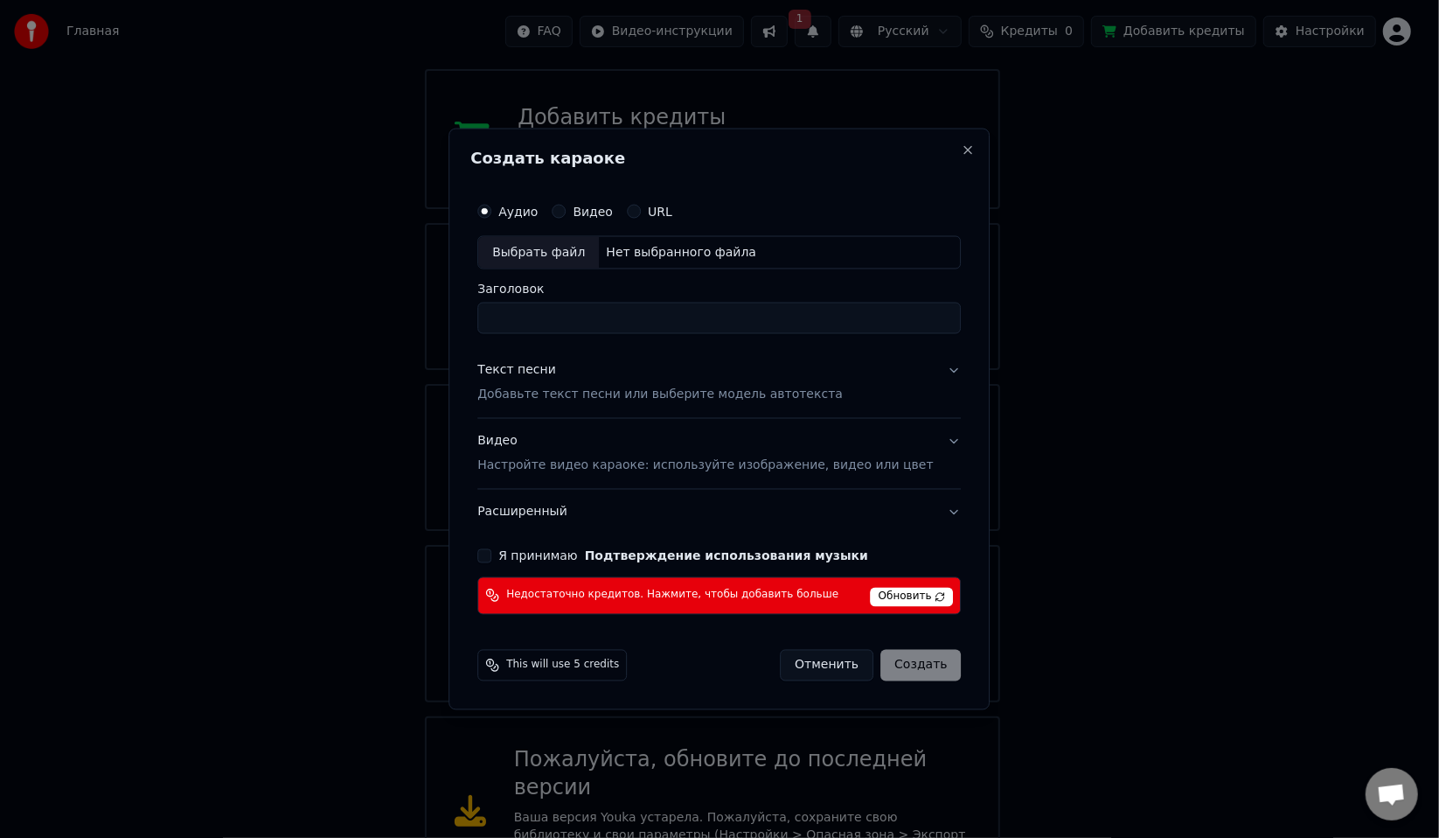  What do you see at coordinates (719, 383) in the screenshot?
I see `button: Текст песниДобавьте текст песни или выберите модель автотекста` at bounding box center [719, 383].